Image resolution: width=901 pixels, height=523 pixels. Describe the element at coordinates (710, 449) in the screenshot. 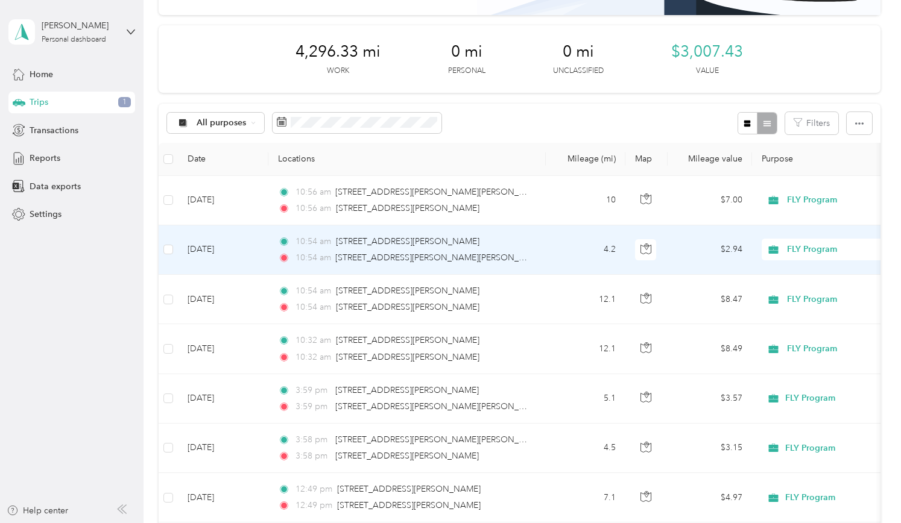

I see `td: $3.15` at that location.